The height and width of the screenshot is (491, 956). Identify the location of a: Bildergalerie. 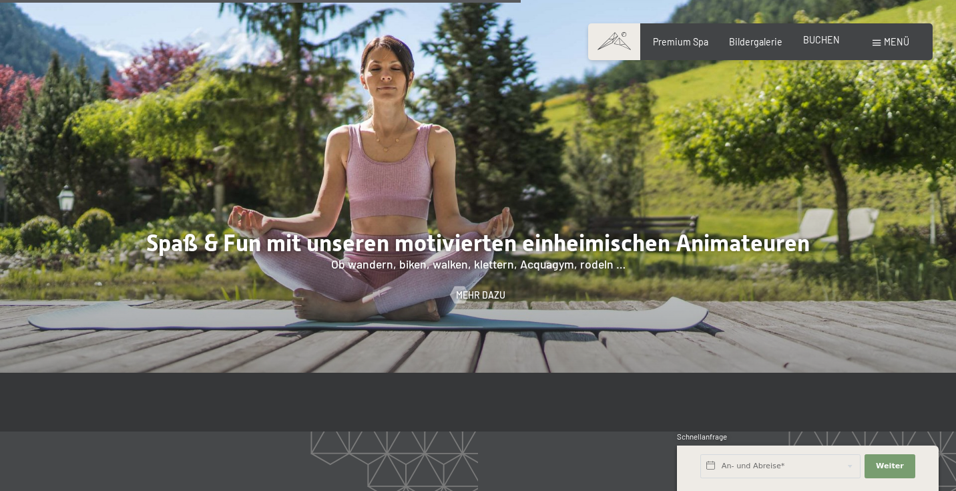
(756, 41).